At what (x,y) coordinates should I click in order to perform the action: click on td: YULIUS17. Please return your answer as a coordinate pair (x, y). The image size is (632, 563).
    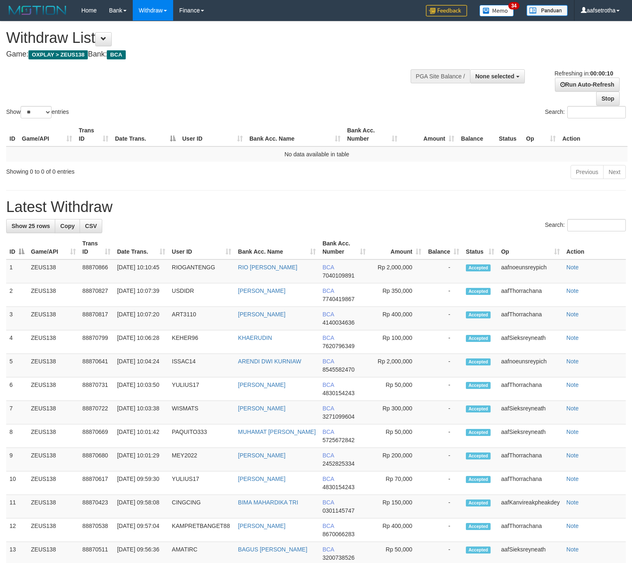
    Looking at the image, I should click on (202, 389).